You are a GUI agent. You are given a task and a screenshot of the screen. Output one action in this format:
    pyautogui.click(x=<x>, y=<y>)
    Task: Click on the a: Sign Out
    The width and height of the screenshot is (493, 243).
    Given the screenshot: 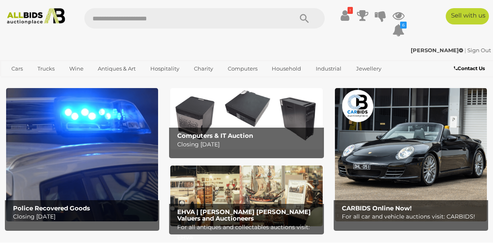 What is the action you would take?
    pyautogui.click(x=479, y=50)
    